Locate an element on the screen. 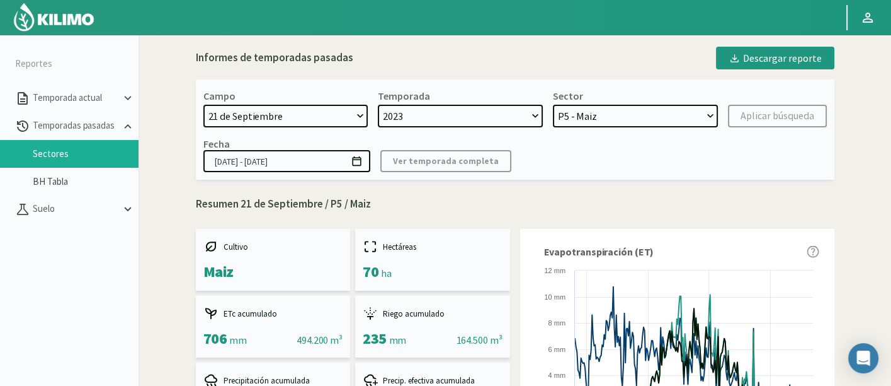 The width and height of the screenshot is (891, 386). div: ETc acumulado is located at coordinates (273, 313).